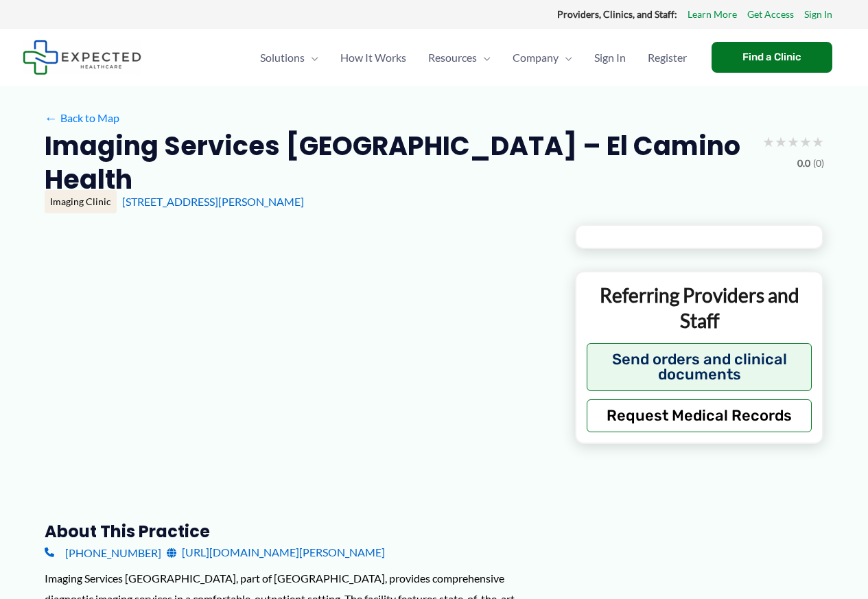 This screenshot has height=599, width=868. I want to click on a: ←Back to Map, so click(82, 118).